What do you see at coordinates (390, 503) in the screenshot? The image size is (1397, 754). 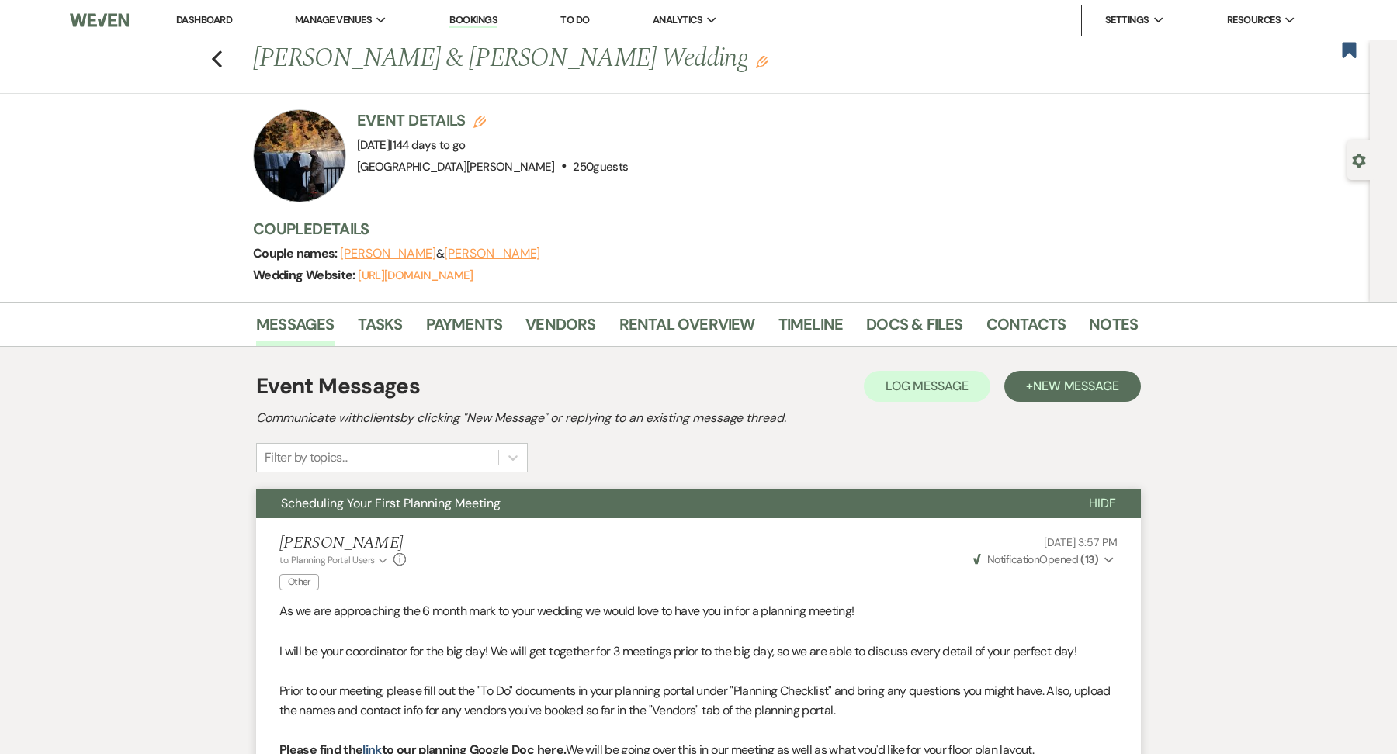 I see `span: Scheduling Your First Planning Meeting` at bounding box center [390, 503].